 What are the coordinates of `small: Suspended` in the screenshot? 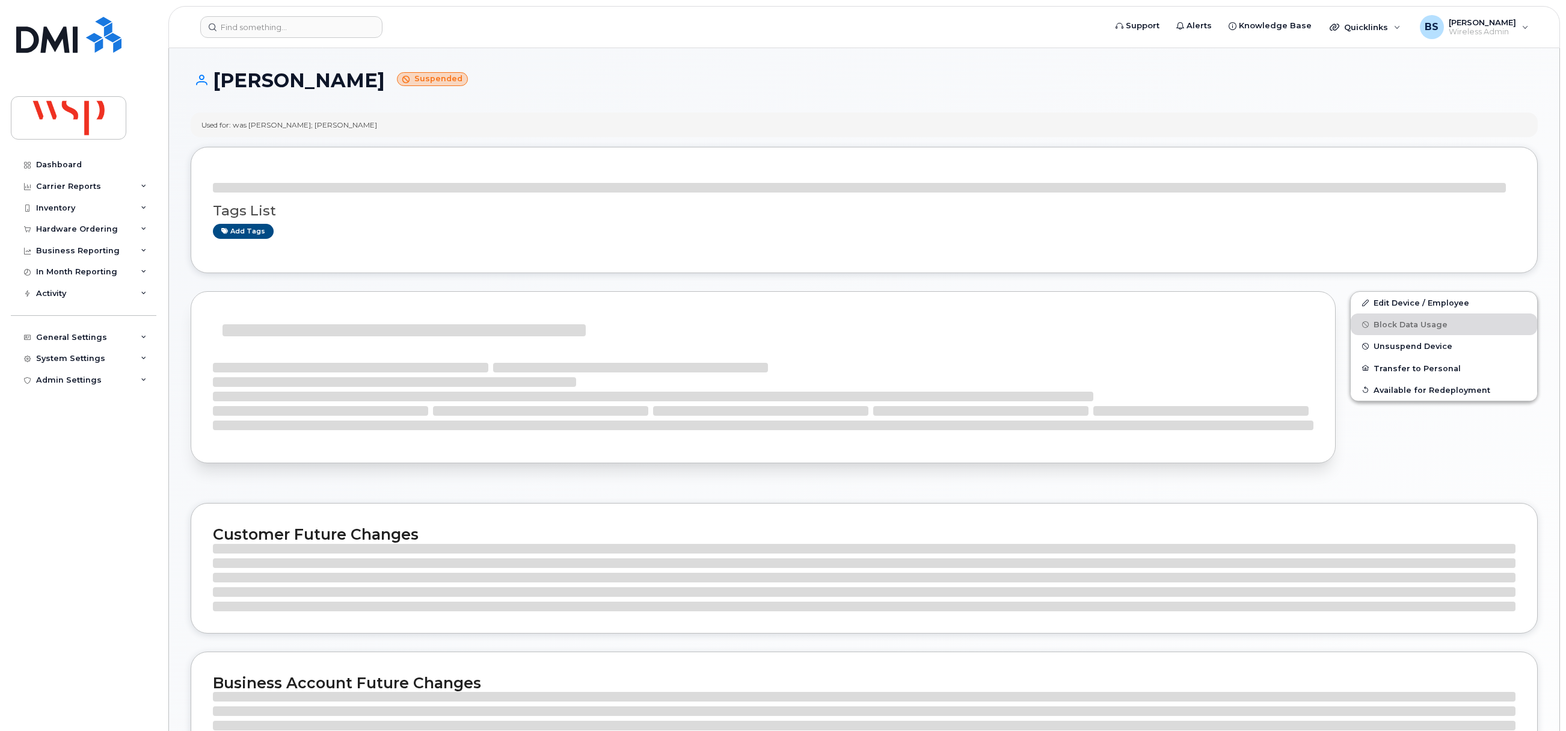 It's located at (432, 79).